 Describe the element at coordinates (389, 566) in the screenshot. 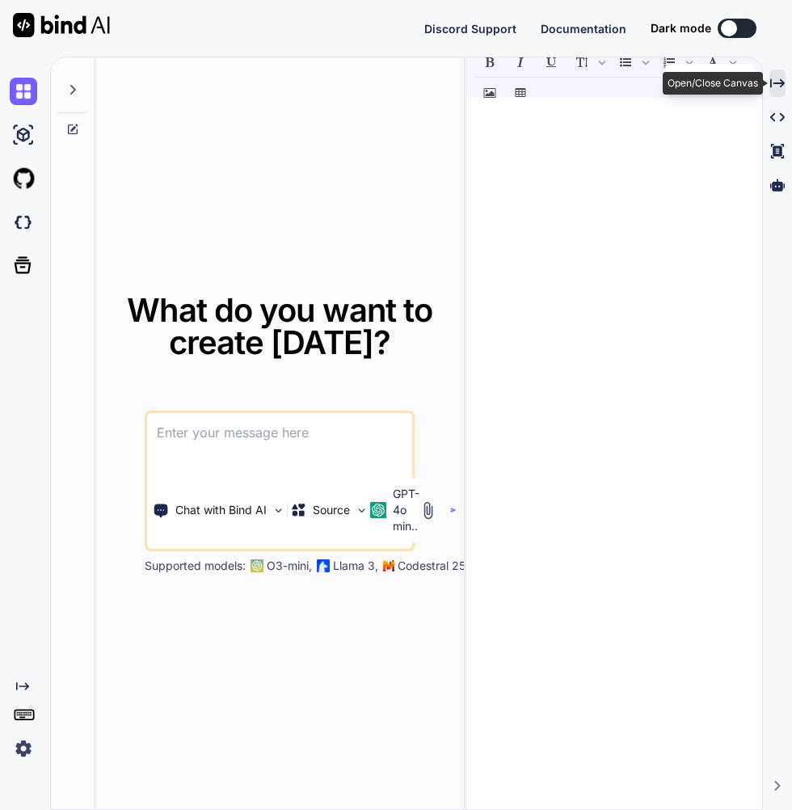

I see `img: Mistral-AI` at that location.